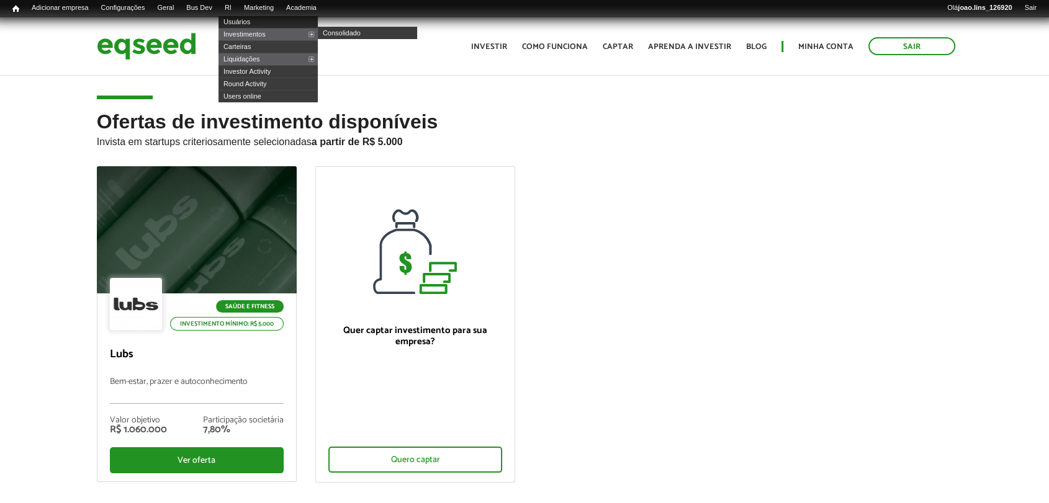 Image resolution: width=1049 pixels, height=503 pixels. Describe the element at coordinates (555, 47) in the screenshot. I see `a: Como funciona` at that location.